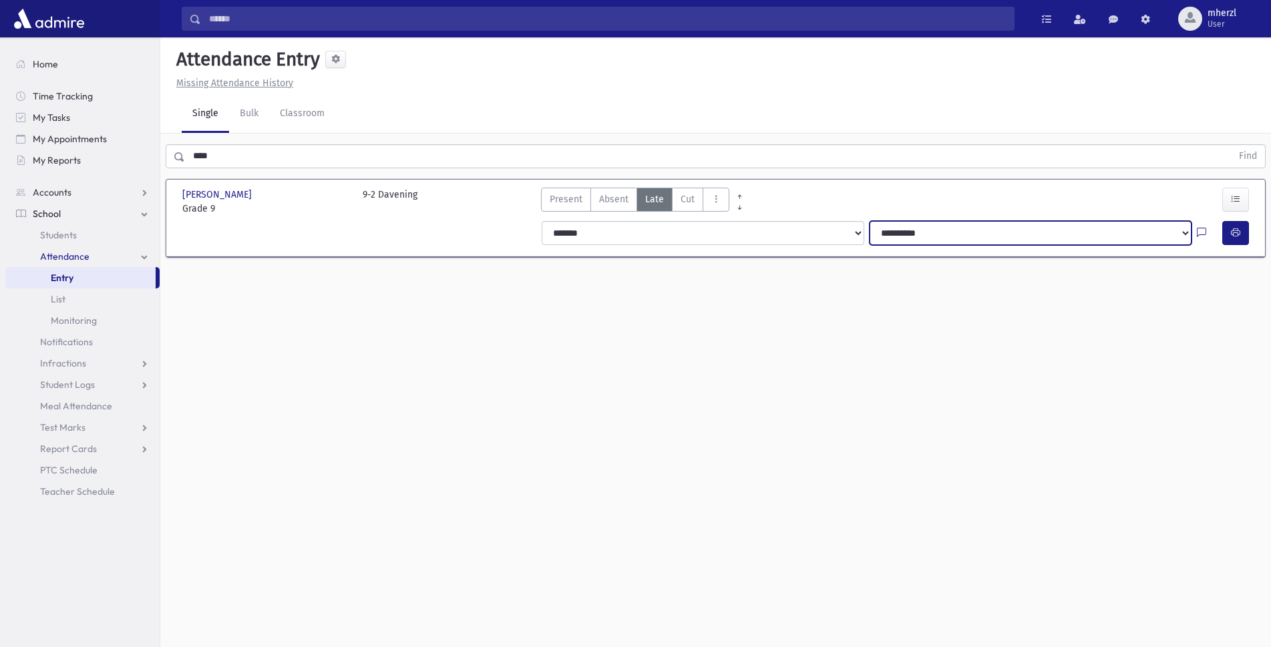  I want to click on span: Cut, so click(687, 199).